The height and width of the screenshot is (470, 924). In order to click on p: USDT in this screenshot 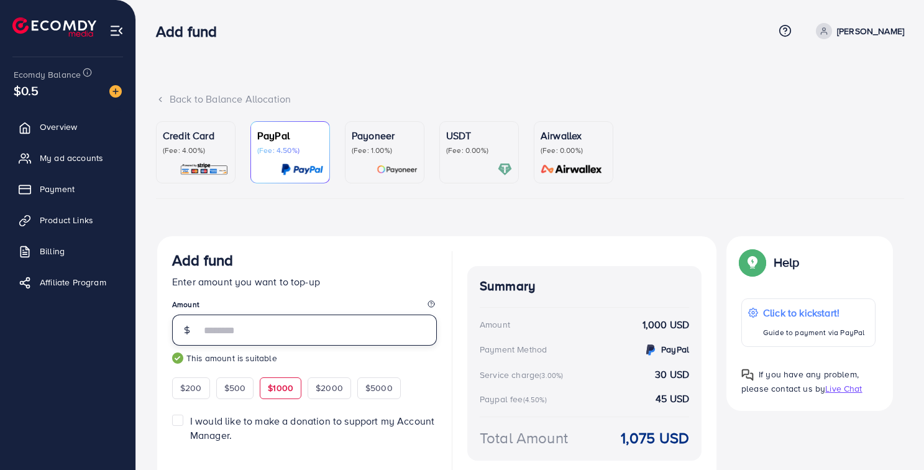, I will do `click(479, 135)`.